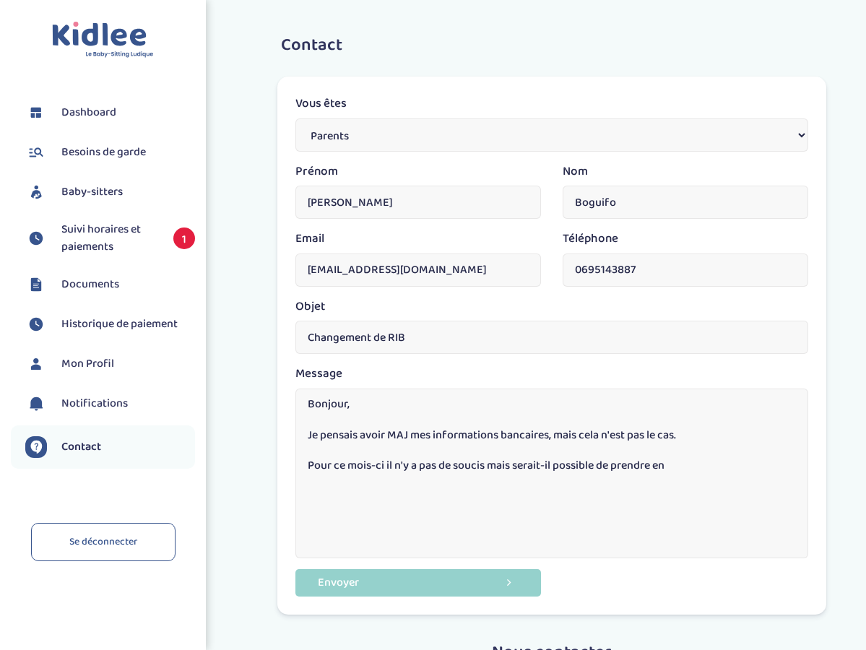  Describe the element at coordinates (103, 40) in the screenshot. I see `img: logo.svg` at that location.